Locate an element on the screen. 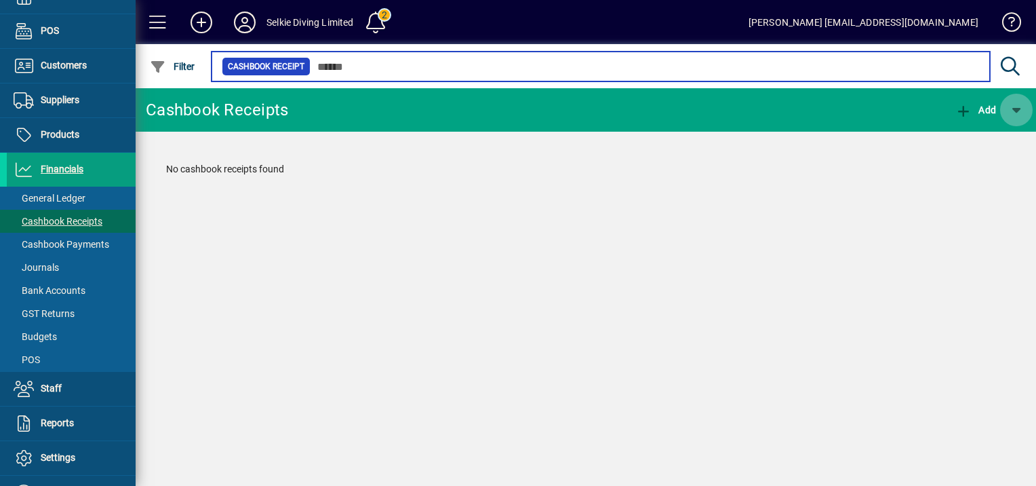 This screenshot has height=486, width=1036. a: Knowledge Base is located at coordinates (1006, 24).